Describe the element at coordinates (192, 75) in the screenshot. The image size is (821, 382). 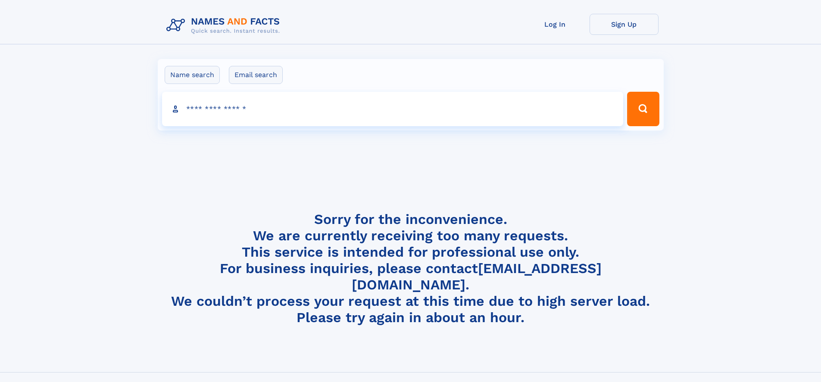
I see `label: Name search` at that location.